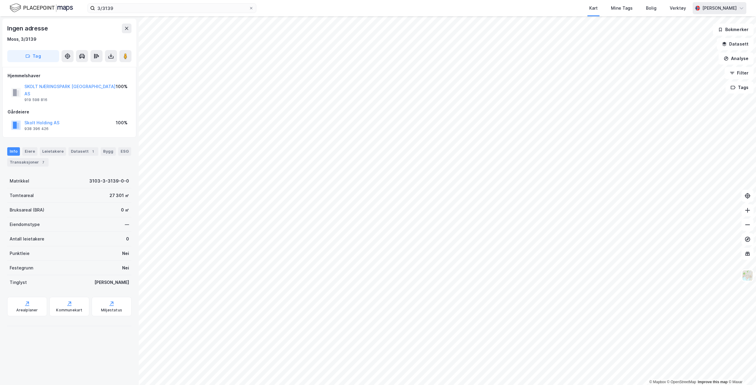 Image resolution: width=756 pixels, height=385 pixels. Describe the element at coordinates (53, 151) in the screenshot. I see `div: Leietakere` at that location.